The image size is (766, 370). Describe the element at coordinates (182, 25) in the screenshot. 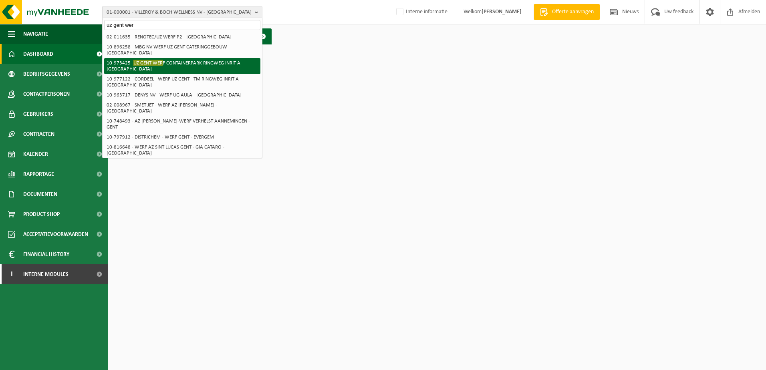

I see `input: Zoeken naar gekoppelde vestigingen` at that location.